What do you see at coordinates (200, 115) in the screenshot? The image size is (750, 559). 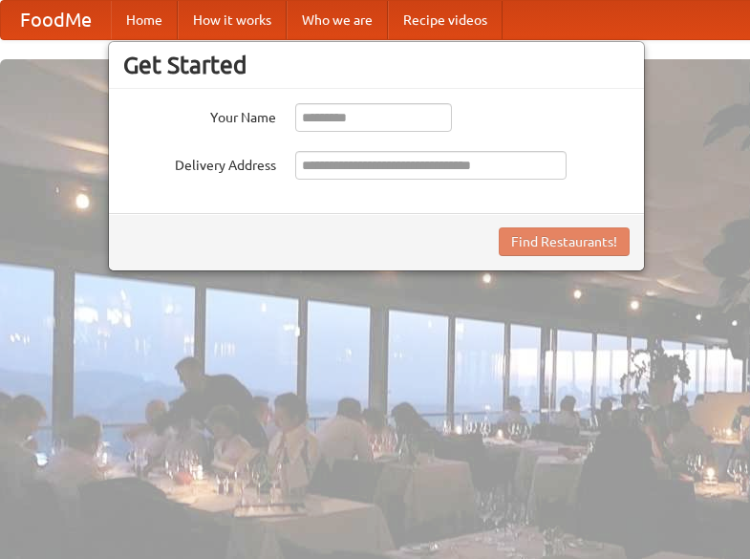 I see `label: Your Name` at bounding box center [200, 115].